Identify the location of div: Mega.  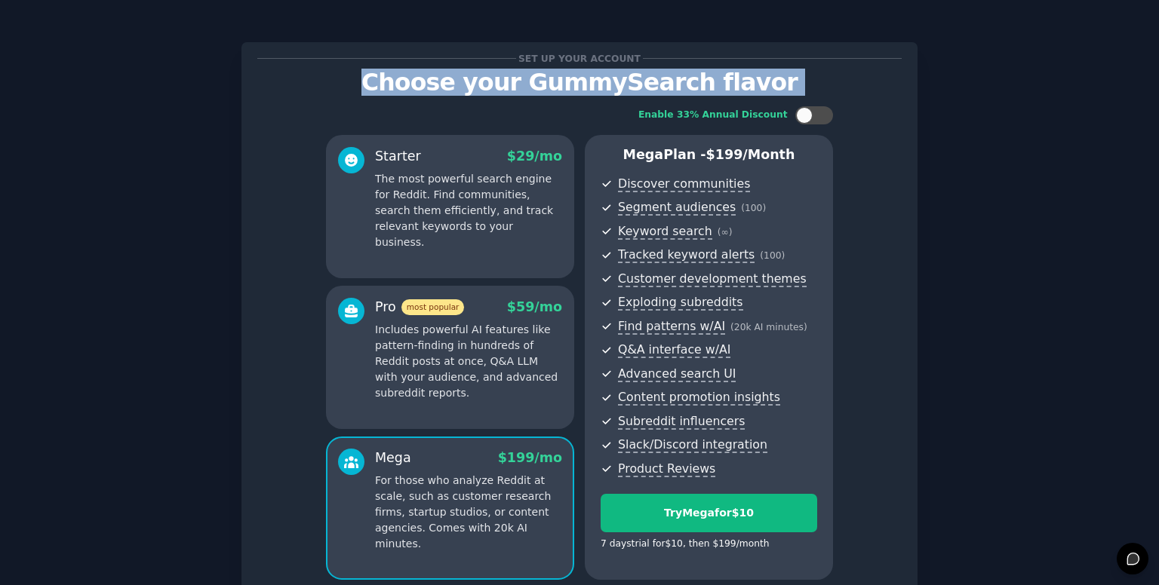
(393, 458).